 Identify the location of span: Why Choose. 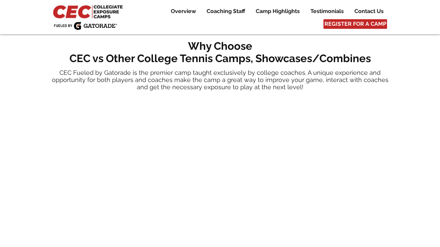
(220, 46).